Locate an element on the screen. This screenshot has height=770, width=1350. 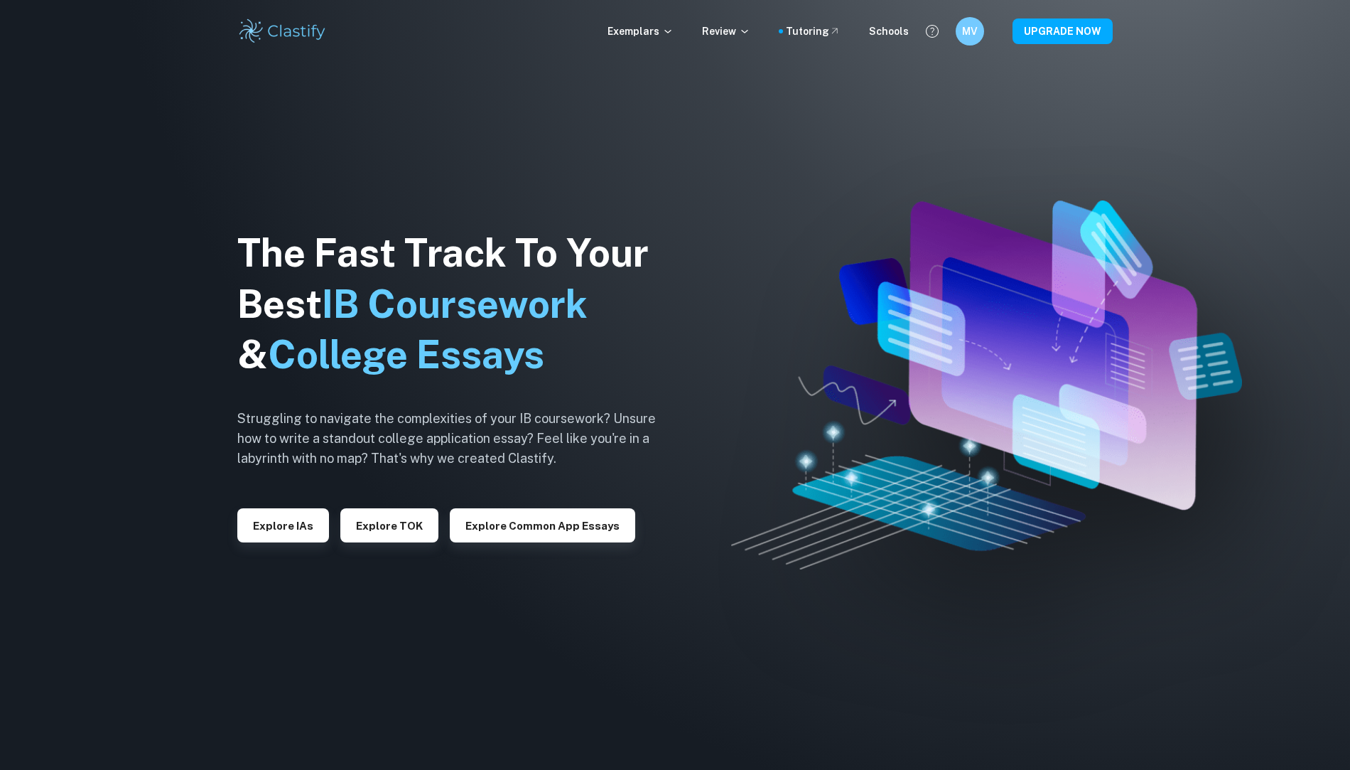
a: Clastify logo is located at coordinates (282, 31).